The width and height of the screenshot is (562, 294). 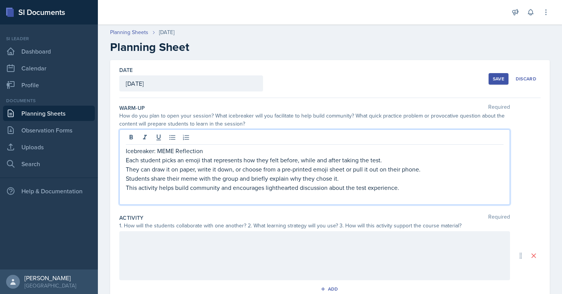 I want to click on p: Students share their meme with the group and briefly explain why they chose it., so click(x=315, y=178).